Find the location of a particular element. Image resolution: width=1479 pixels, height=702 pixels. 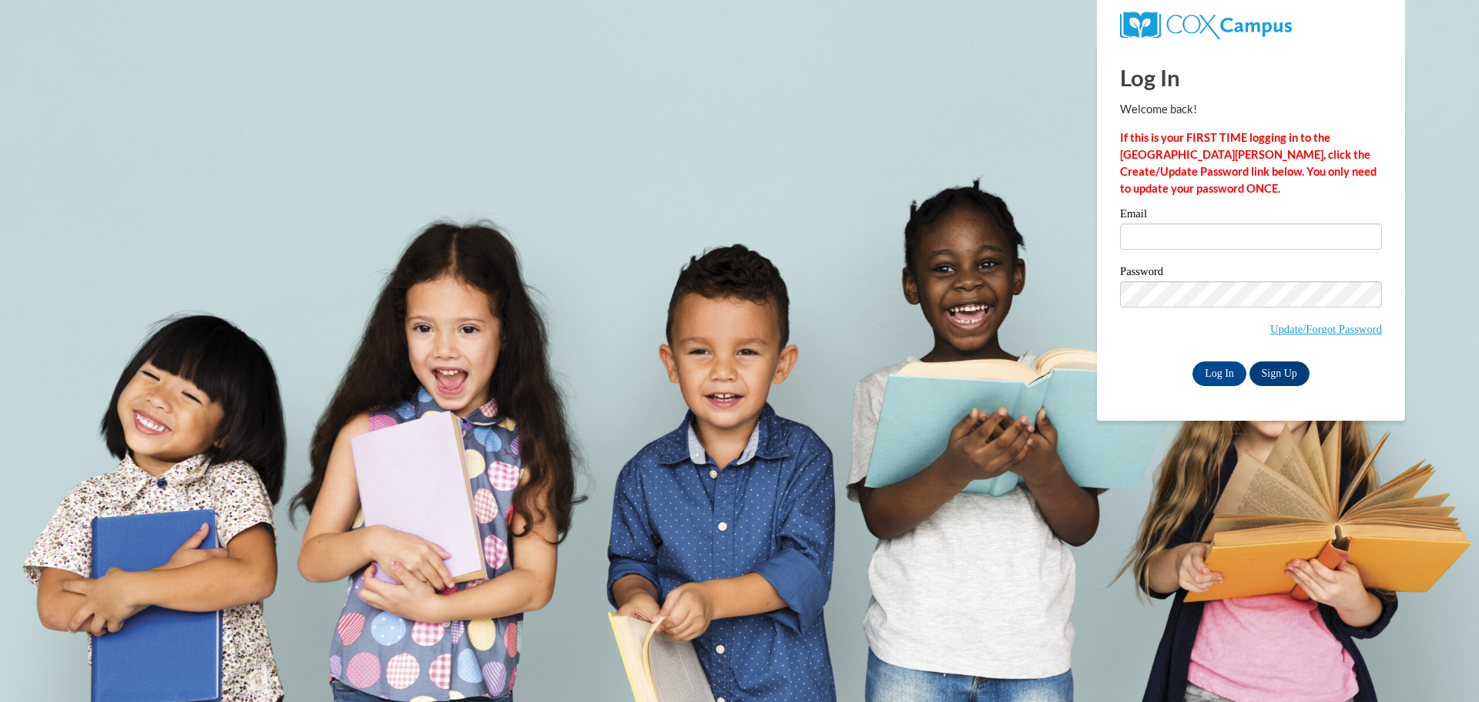

img: COX Campus is located at coordinates (1205, 25).